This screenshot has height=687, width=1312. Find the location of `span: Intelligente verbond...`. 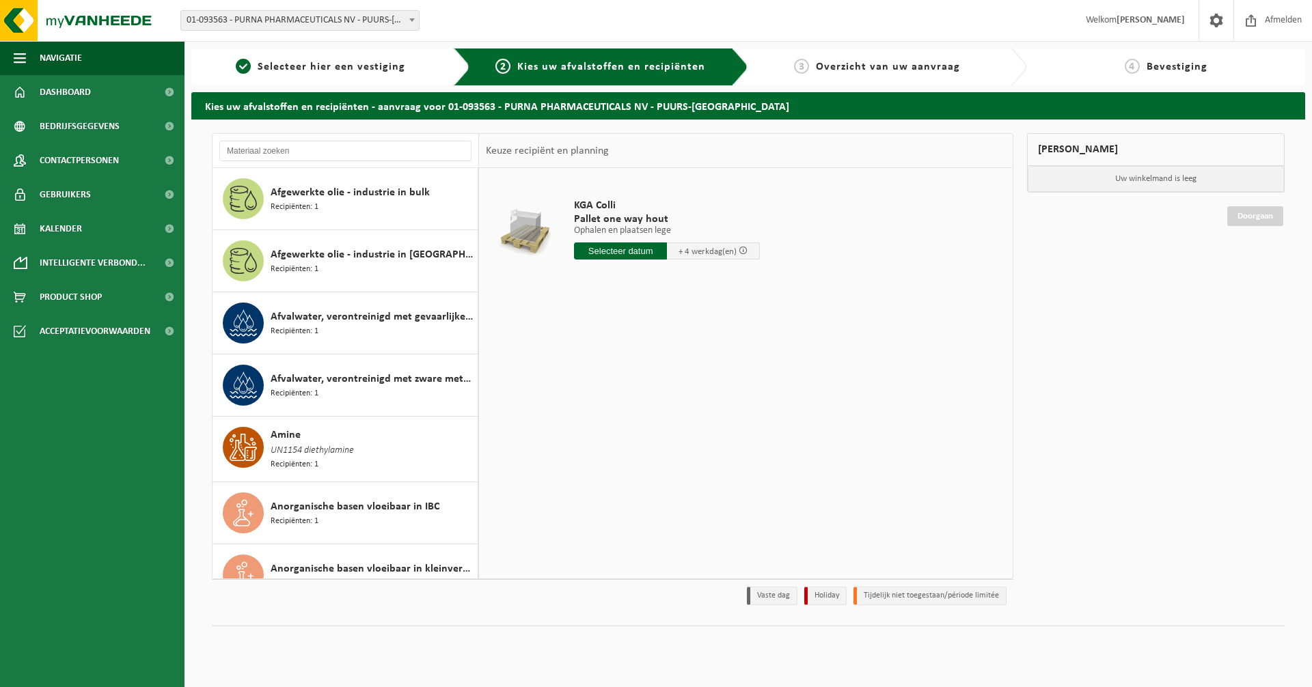

span: Intelligente verbond... is located at coordinates (92, 263).